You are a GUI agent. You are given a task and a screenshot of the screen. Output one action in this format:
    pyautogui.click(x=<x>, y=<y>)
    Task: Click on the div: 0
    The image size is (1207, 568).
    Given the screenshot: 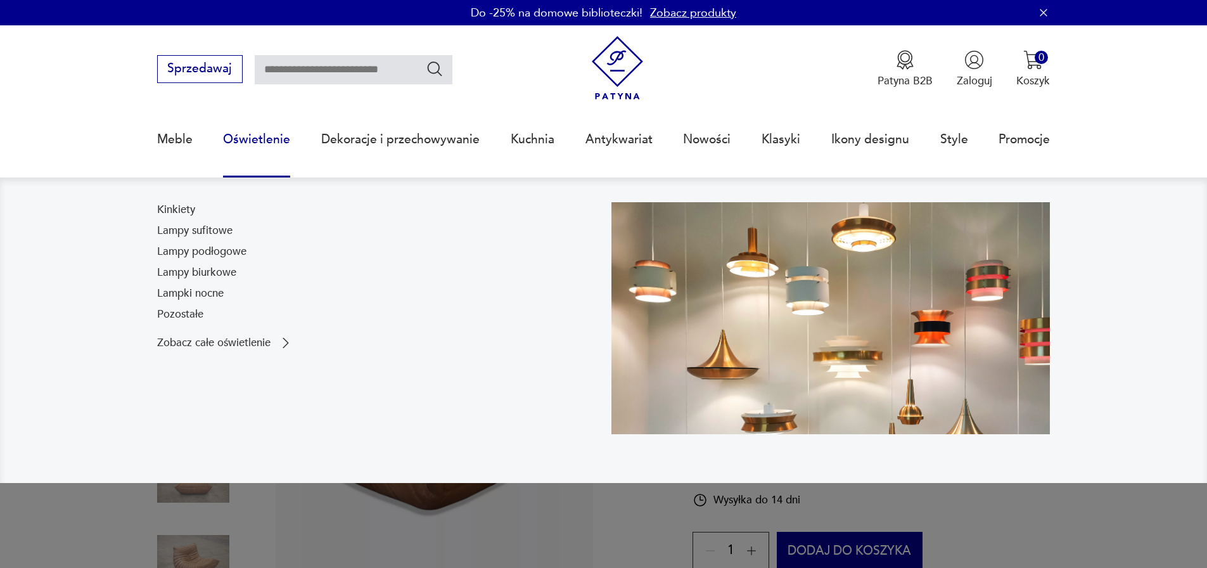 What is the action you would take?
    pyautogui.click(x=1041, y=57)
    